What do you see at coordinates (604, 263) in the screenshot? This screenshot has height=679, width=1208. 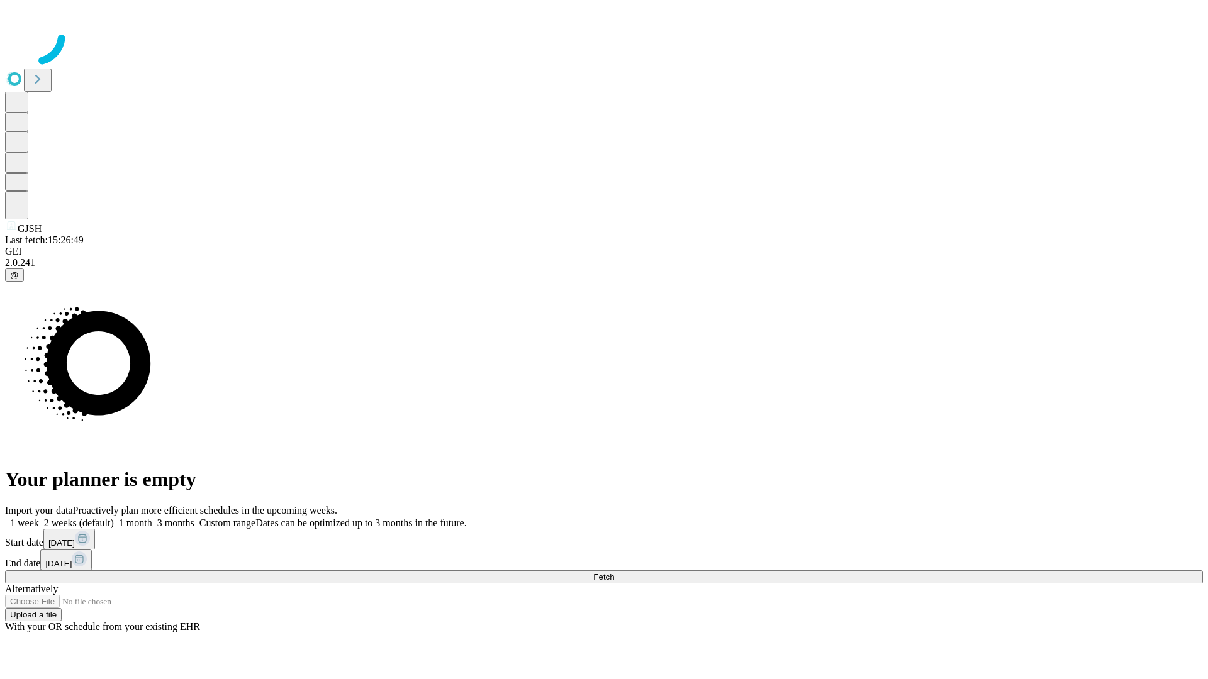 I see `div: 2.0.241` at bounding box center [604, 263].